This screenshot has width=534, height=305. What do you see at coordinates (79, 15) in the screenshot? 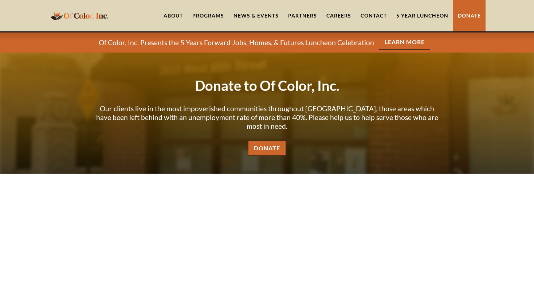
I see `a: home` at bounding box center [79, 15].